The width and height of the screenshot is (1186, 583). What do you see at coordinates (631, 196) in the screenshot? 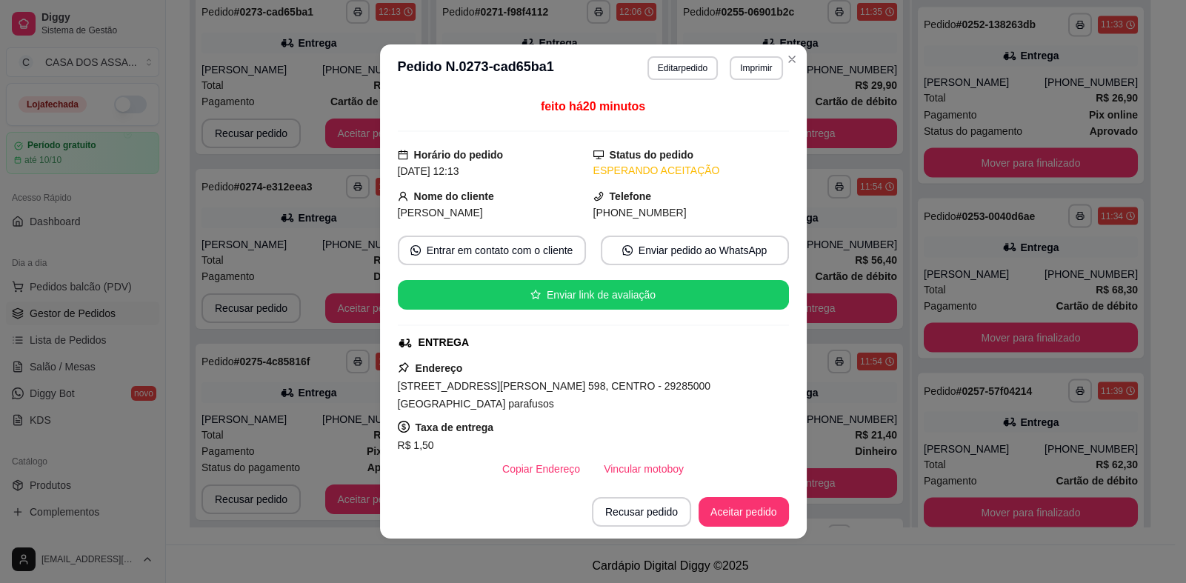
I see `strong: Telefone` at bounding box center [631, 196].